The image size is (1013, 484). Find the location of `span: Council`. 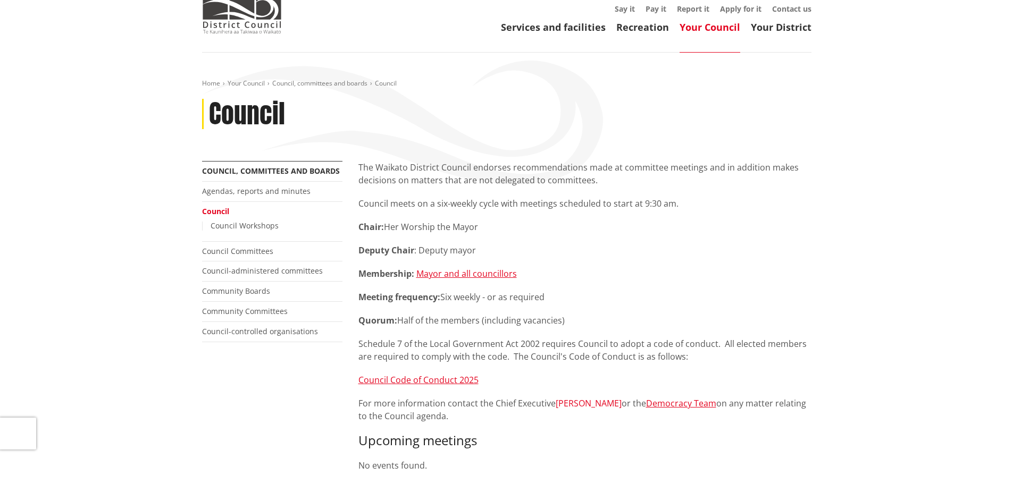

span: Council is located at coordinates (386, 83).